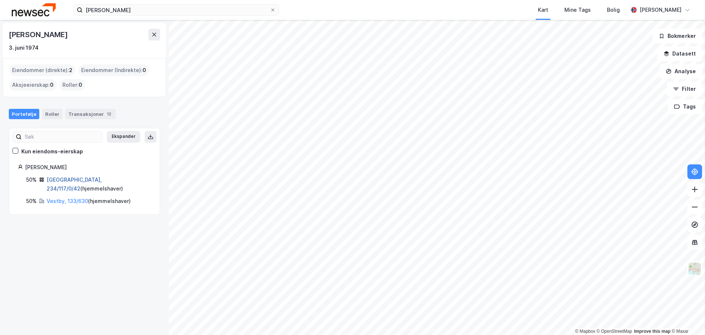 Image resolution: width=705 pixels, height=335 pixels. What do you see at coordinates (24, 114) in the screenshot?
I see `div: Portefølje` at bounding box center [24, 114].